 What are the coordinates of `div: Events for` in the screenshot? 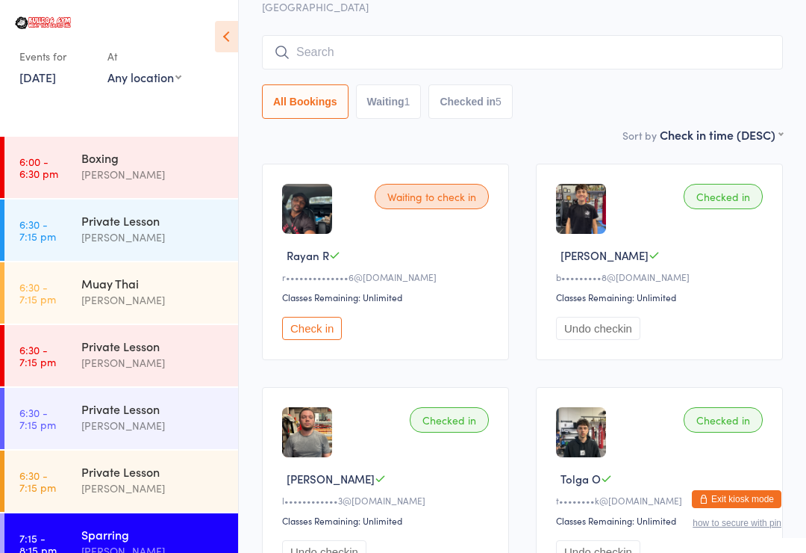 It's located at (56, 56).